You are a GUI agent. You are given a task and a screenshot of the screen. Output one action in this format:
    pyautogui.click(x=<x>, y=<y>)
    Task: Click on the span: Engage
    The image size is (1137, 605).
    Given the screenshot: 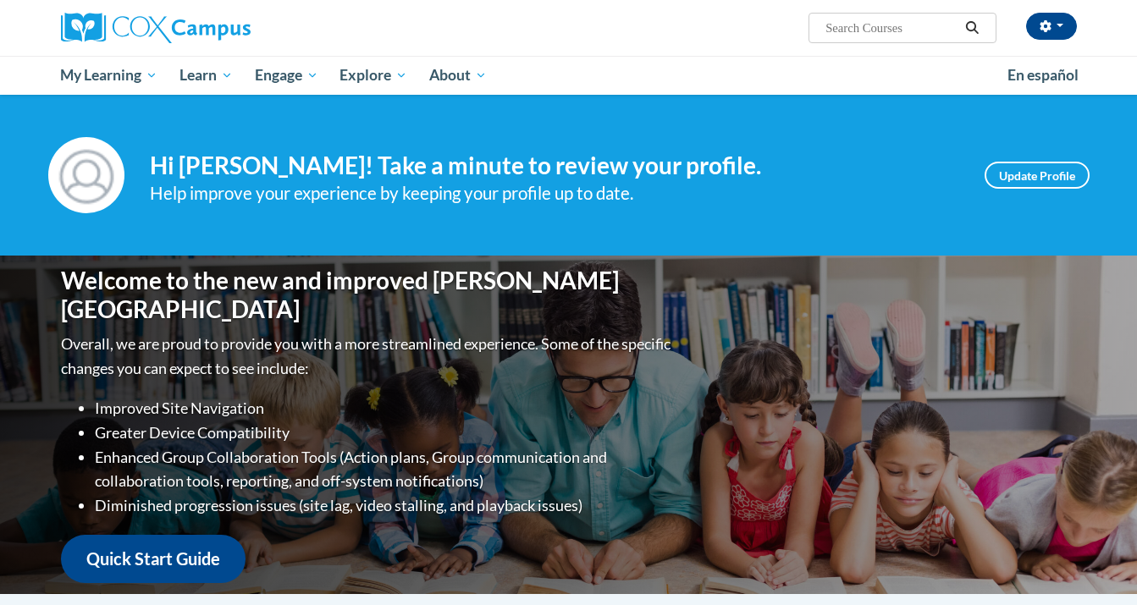 What is the action you would take?
    pyautogui.click(x=286, y=75)
    